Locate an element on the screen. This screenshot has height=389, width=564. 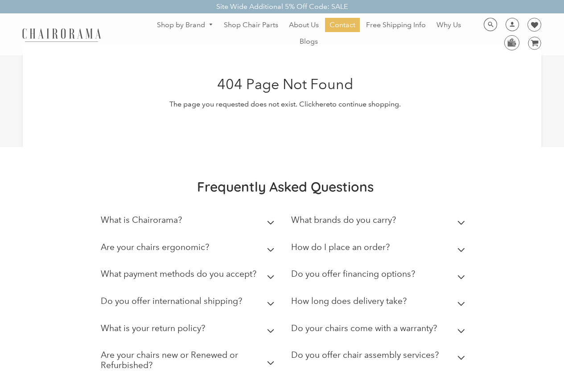
a: Shop Chair Parts is located at coordinates (251, 25).